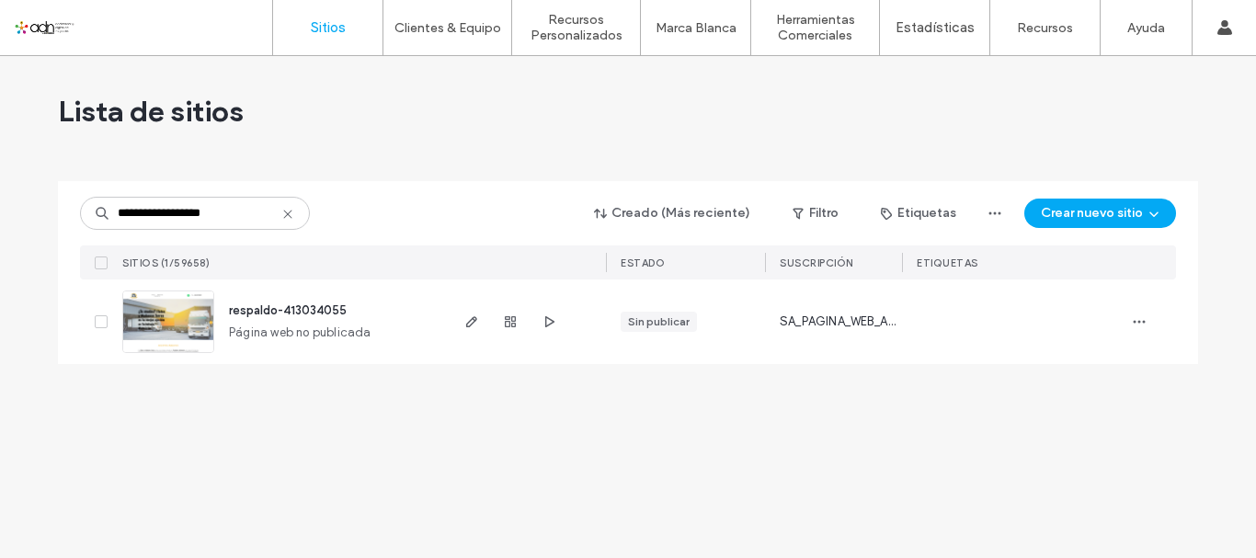 Image resolution: width=1256 pixels, height=558 pixels. I want to click on span: SITIOS (1/59658), so click(166, 263).